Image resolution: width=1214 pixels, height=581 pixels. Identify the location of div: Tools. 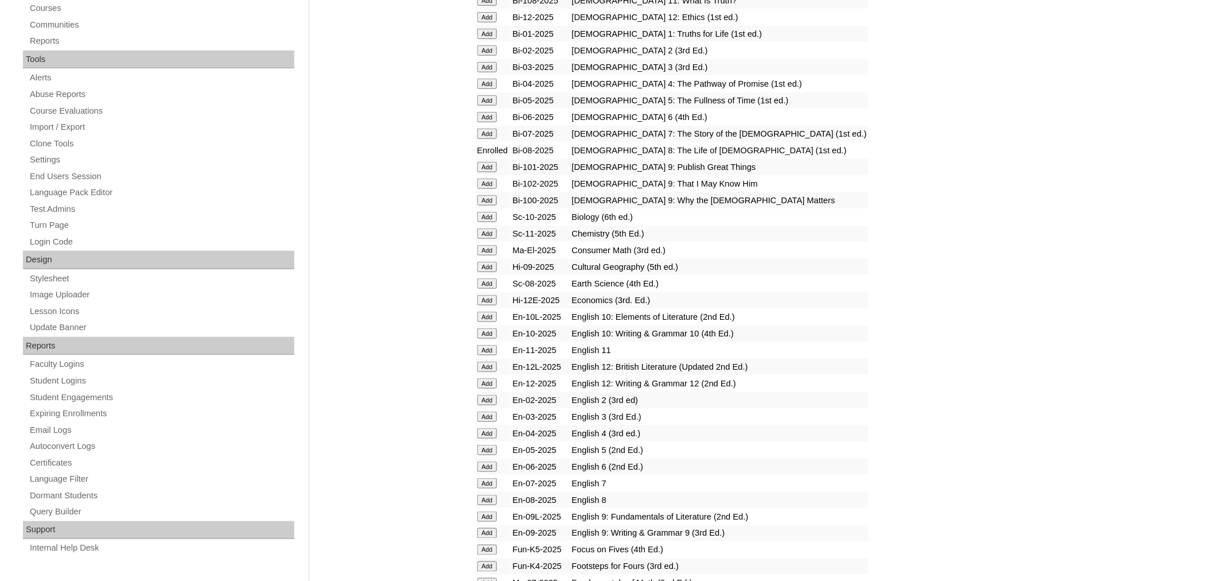
(158, 60).